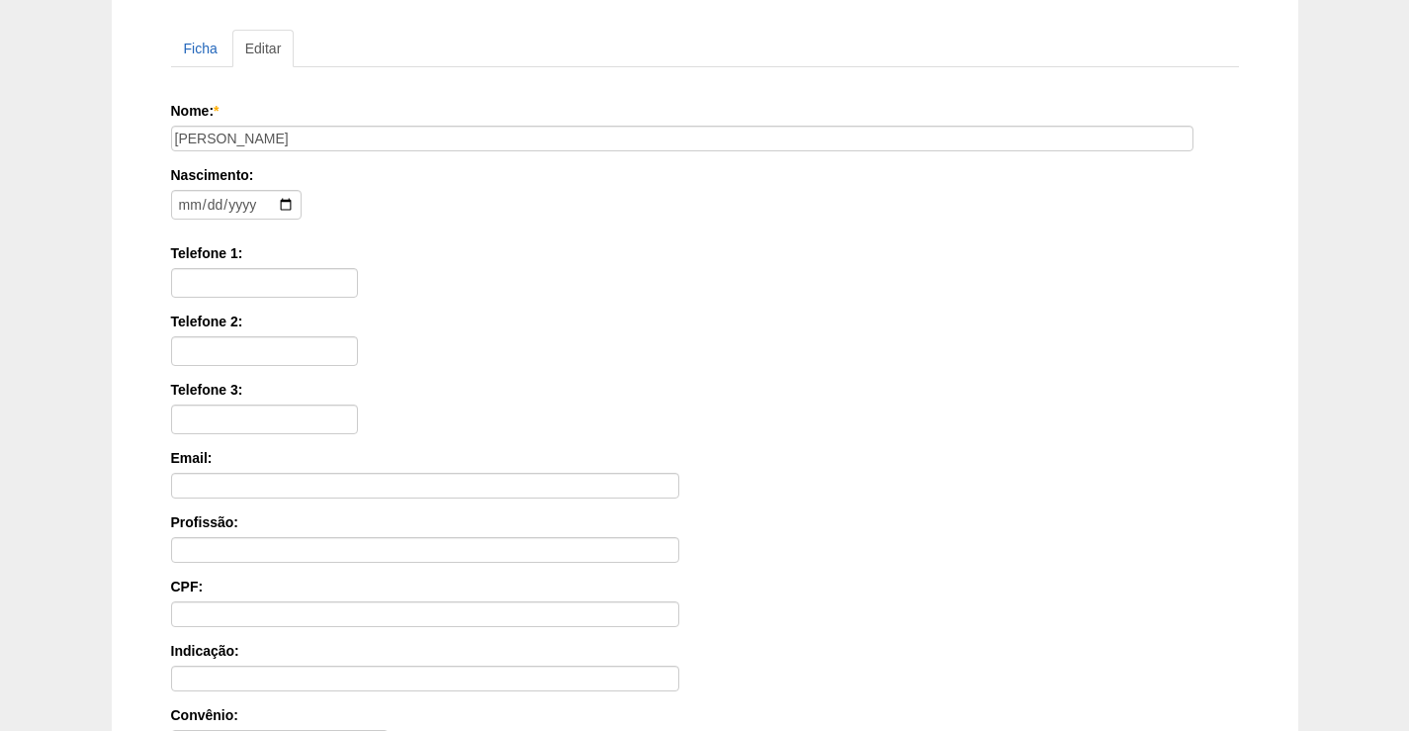 The width and height of the screenshot is (1409, 731). I want to click on label: Indicação:, so click(705, 651).